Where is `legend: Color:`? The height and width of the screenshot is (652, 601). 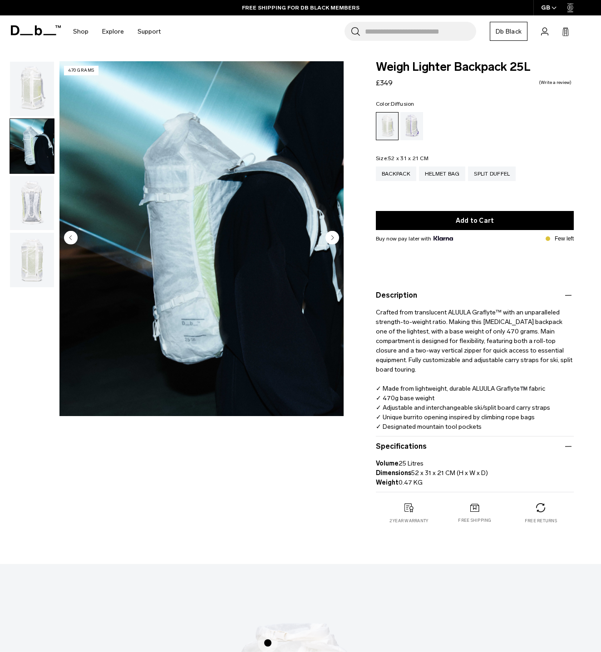
legend: Color: is located at coordinates (395, 104).